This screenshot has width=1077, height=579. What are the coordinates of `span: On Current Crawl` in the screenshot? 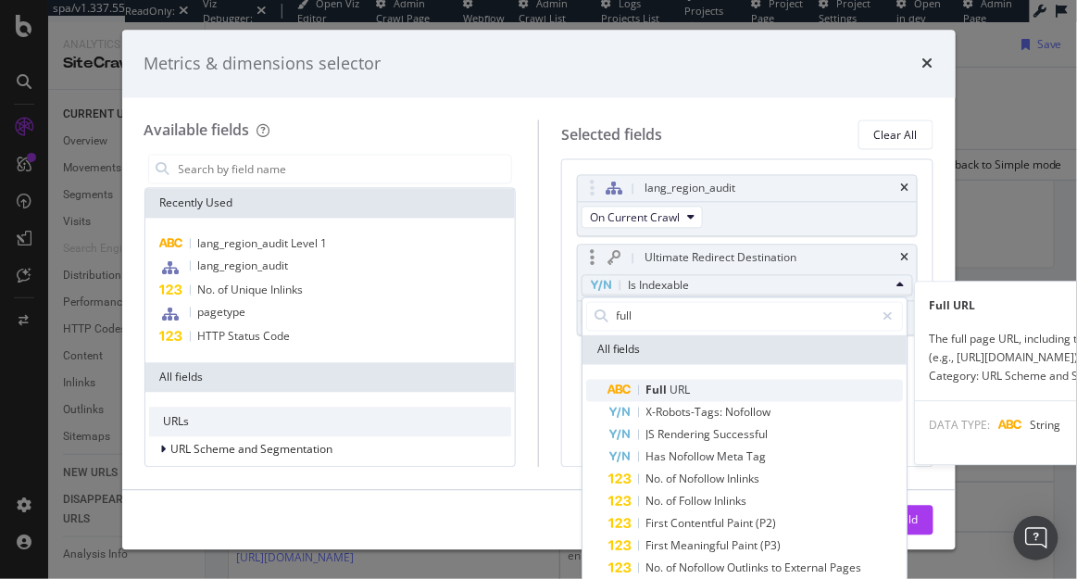 It's located at (634, 217).